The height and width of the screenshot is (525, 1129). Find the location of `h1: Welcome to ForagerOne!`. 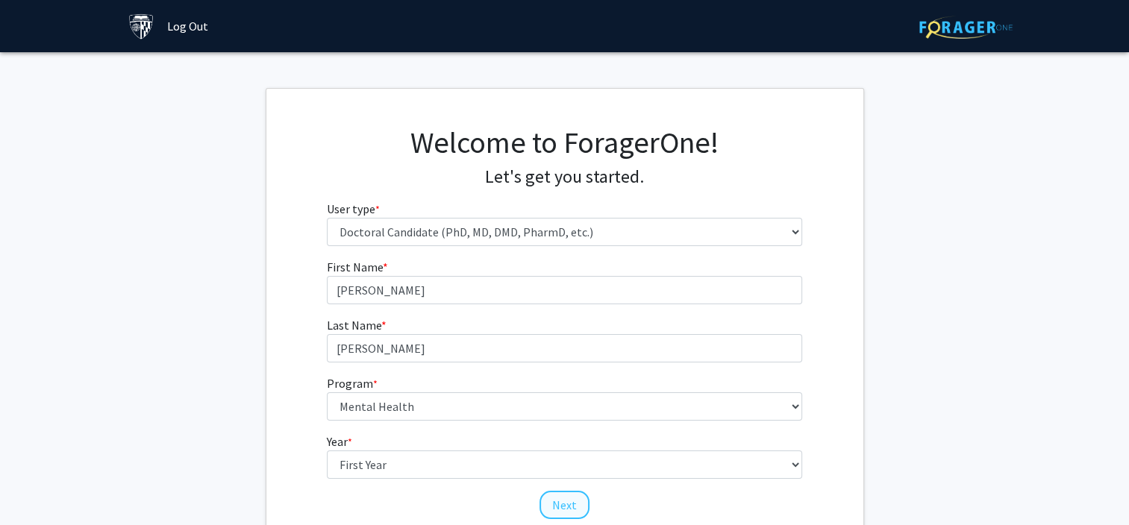

h1: Welcome to ForagerOne! is located at coordinates (564, 143).